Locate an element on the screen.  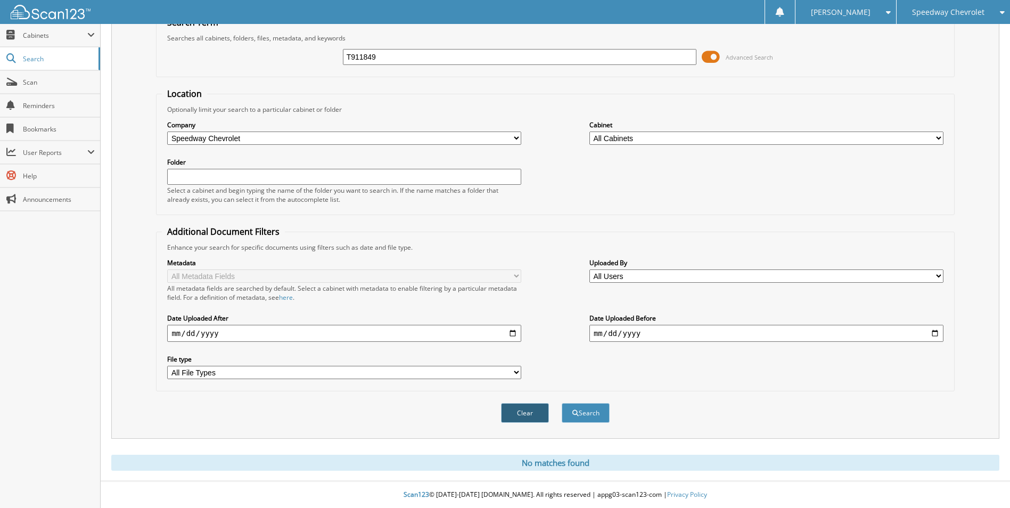
label: Date Uploaded After is located at coordinates (344, 318).